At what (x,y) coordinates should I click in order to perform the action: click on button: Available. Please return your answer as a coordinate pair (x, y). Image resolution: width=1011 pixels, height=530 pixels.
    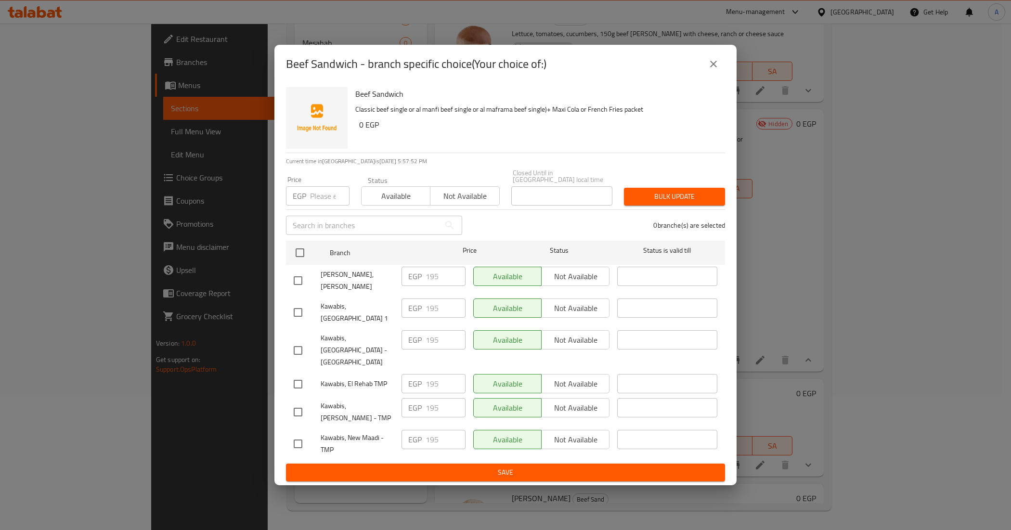
    Looking at the image, I should click on (396, 196).